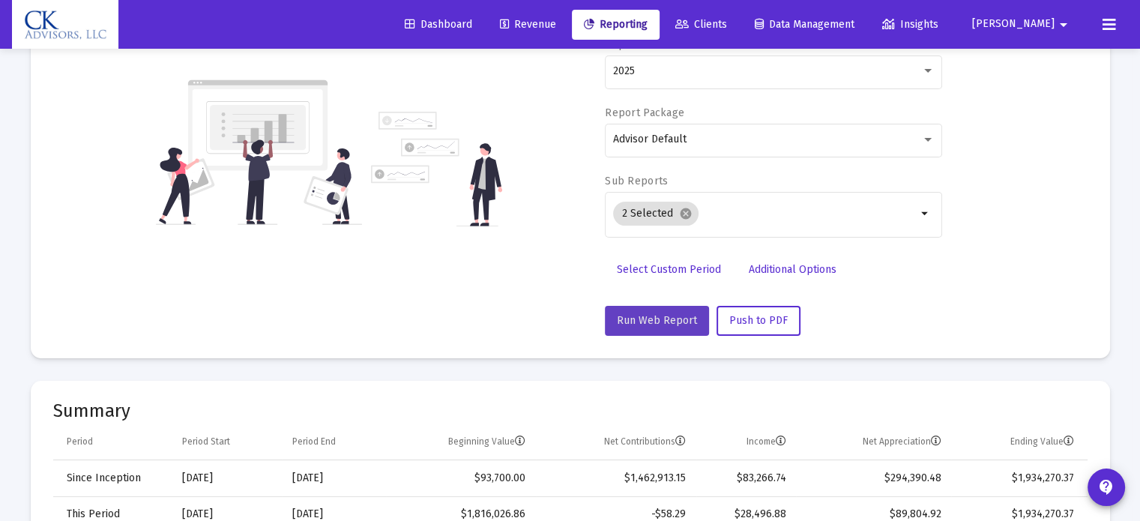 The height and width of the screenshot is (521, 1140). What do you see at coordinates (1042, 441) in the screenshot?
I see `div: Ending Value` at bounding box center [1042, 441].